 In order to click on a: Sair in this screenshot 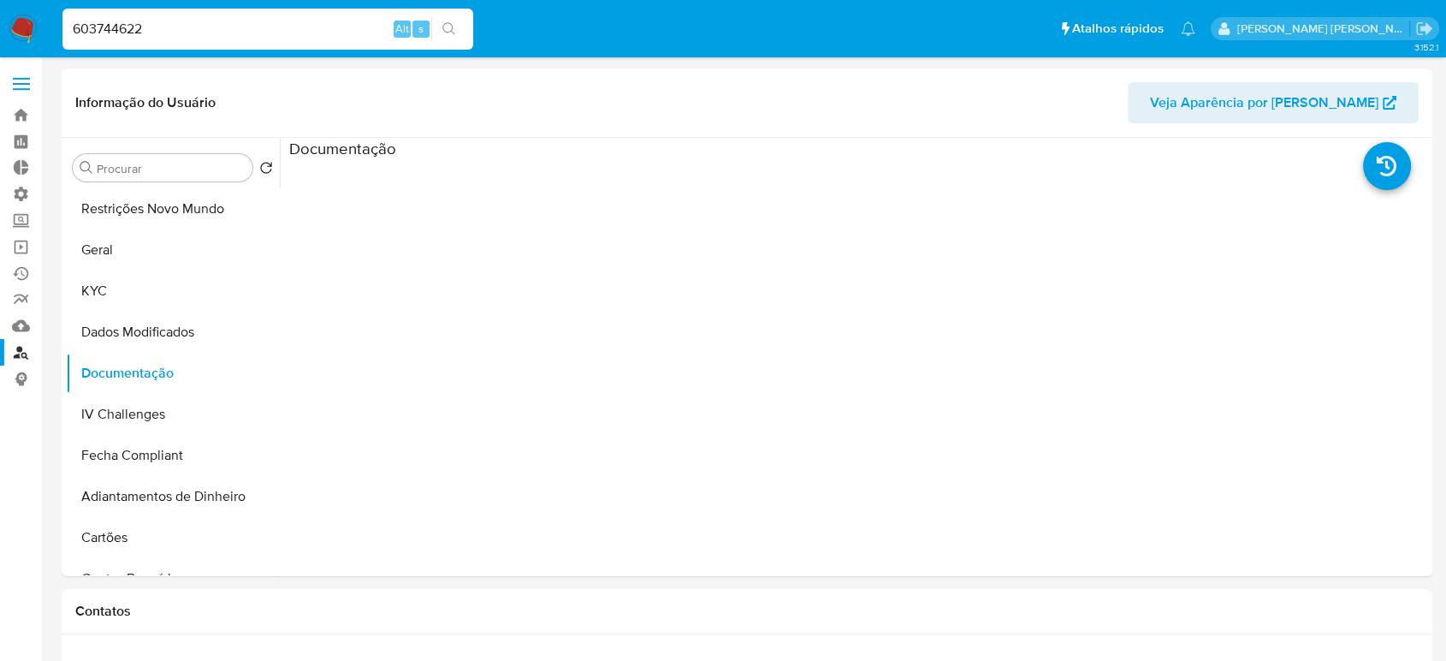, I will do `click(1424, 28)`.